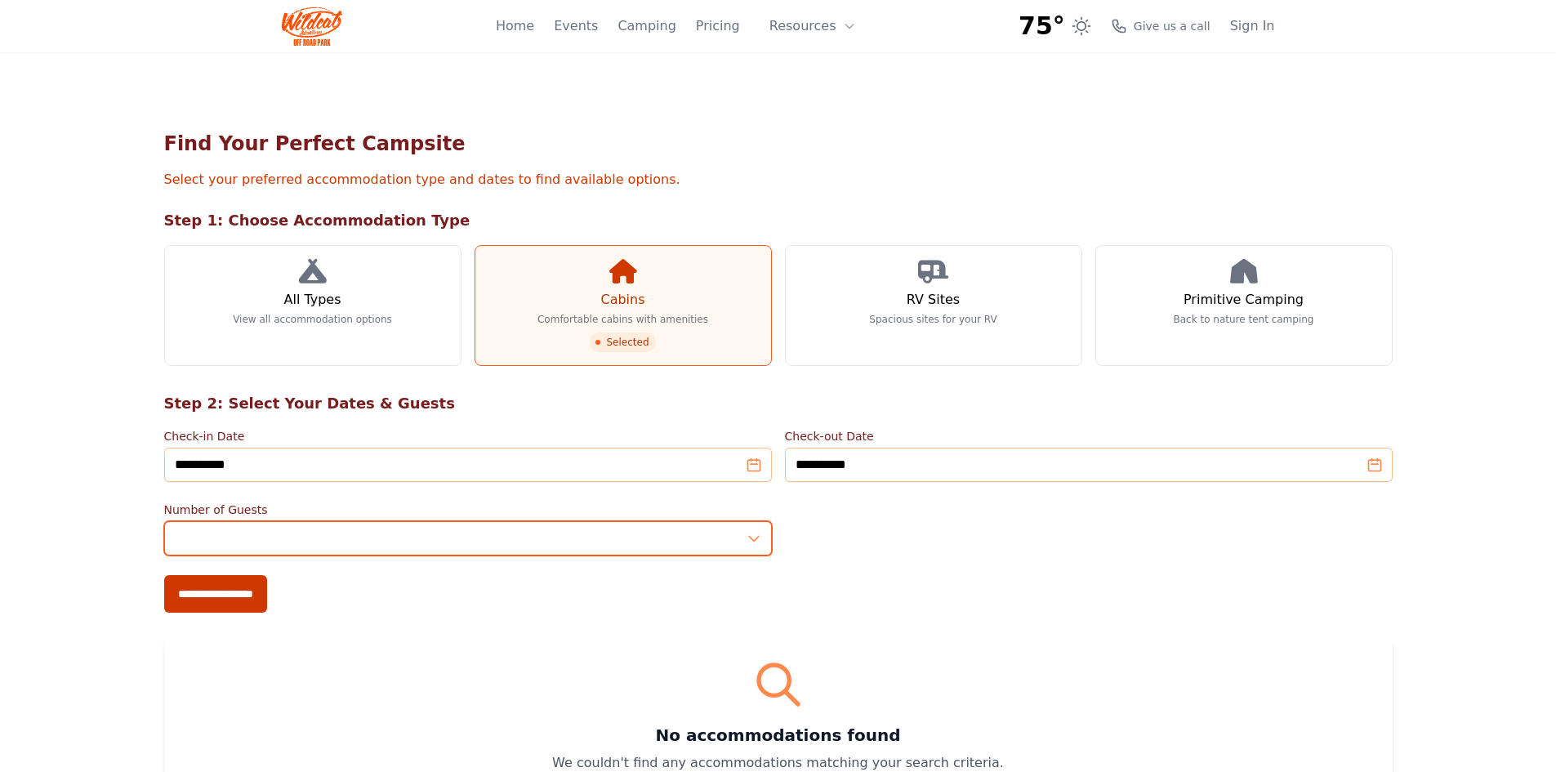 The height and width of the screenshot is (772, 1556). I want to click on a: All Types View all accommodation options, so click(313, 305).